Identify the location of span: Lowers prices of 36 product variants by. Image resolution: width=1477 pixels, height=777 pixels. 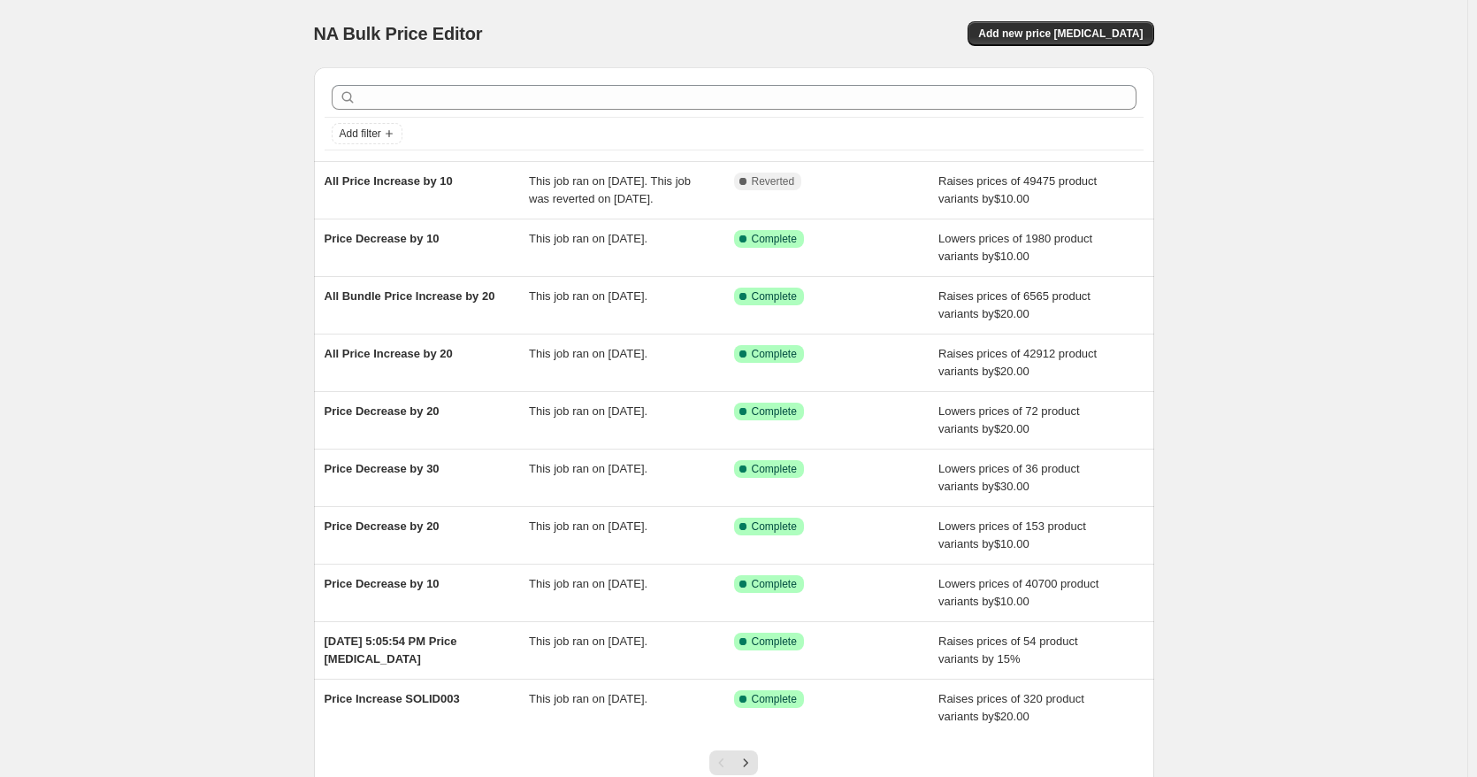
(1009, 477).